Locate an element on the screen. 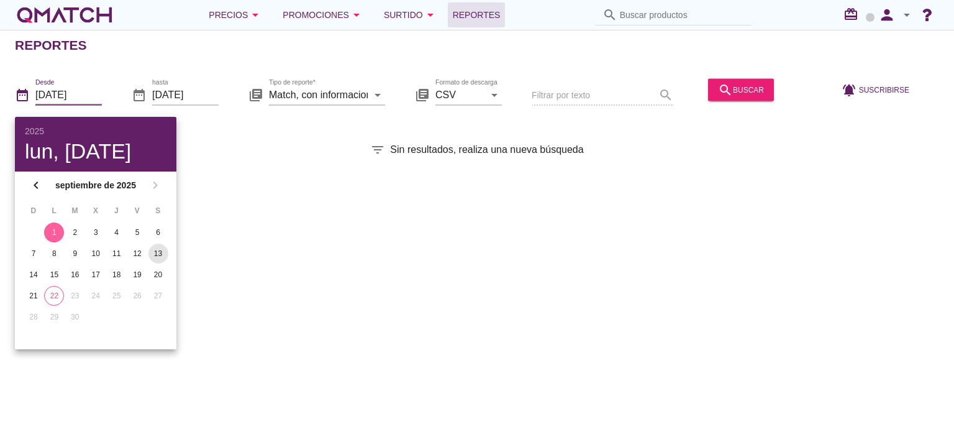  a: Reportes is located at coordinates (477, 15).